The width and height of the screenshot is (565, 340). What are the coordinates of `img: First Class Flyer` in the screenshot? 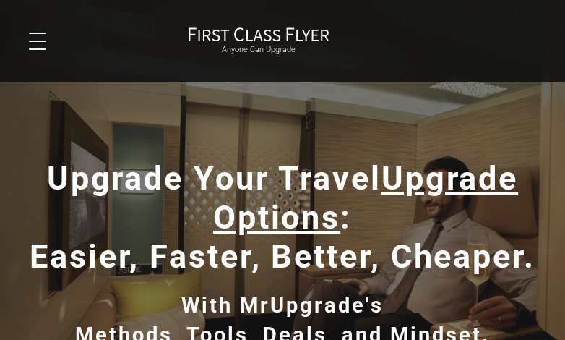 It's located at (259, 34).